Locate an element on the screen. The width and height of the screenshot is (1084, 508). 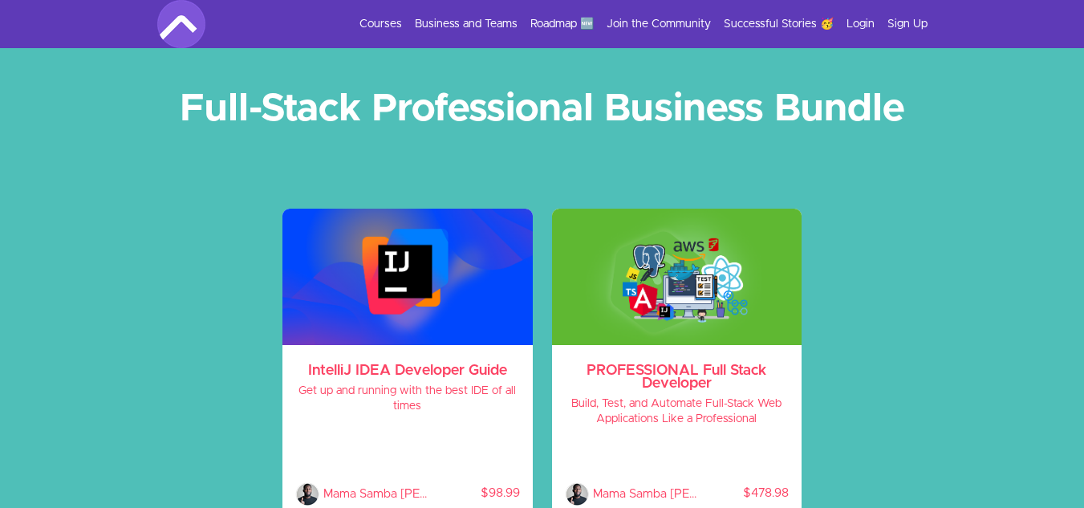
img: WPzdydpSLWzi0DE2vtpQ_full-stack-professional.png is located at coordinates (677, 277).